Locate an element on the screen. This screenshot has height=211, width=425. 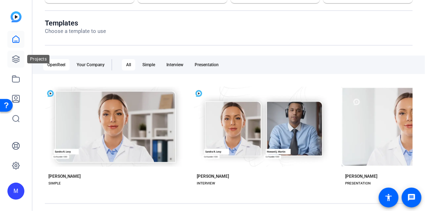
div: Simple is located at coordinates (149, 65).